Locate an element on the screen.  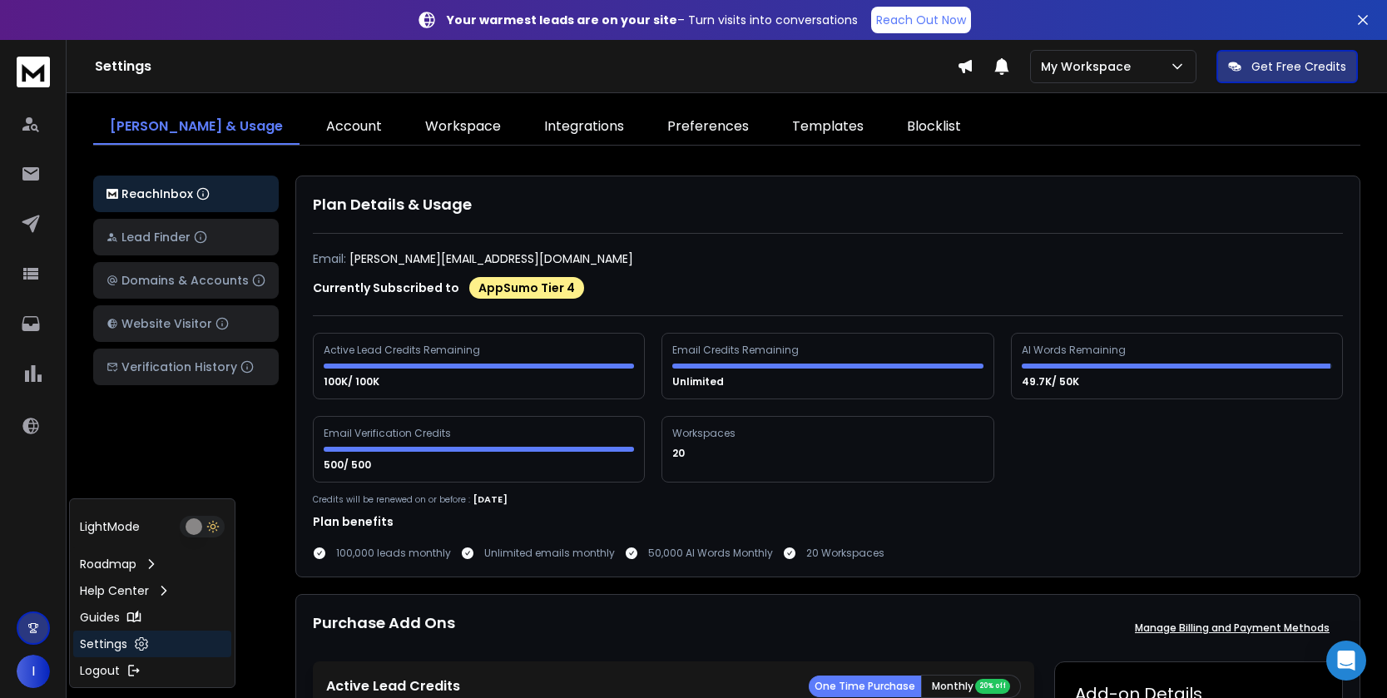
a: Settings is located at coordinates (152, 644).